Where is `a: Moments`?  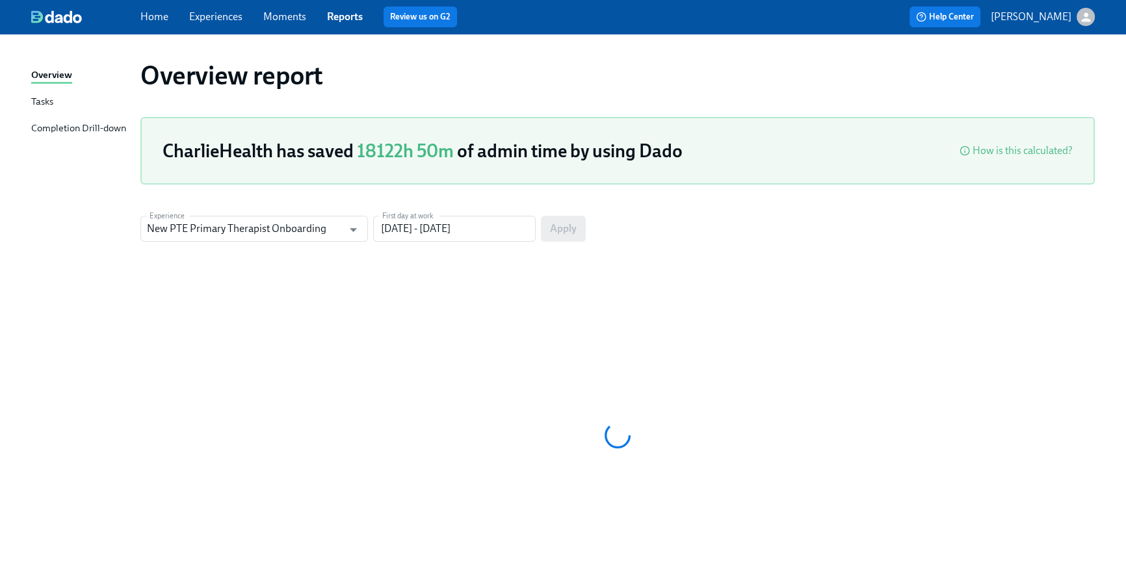
a: Moments is located at coordinates (285, 16).